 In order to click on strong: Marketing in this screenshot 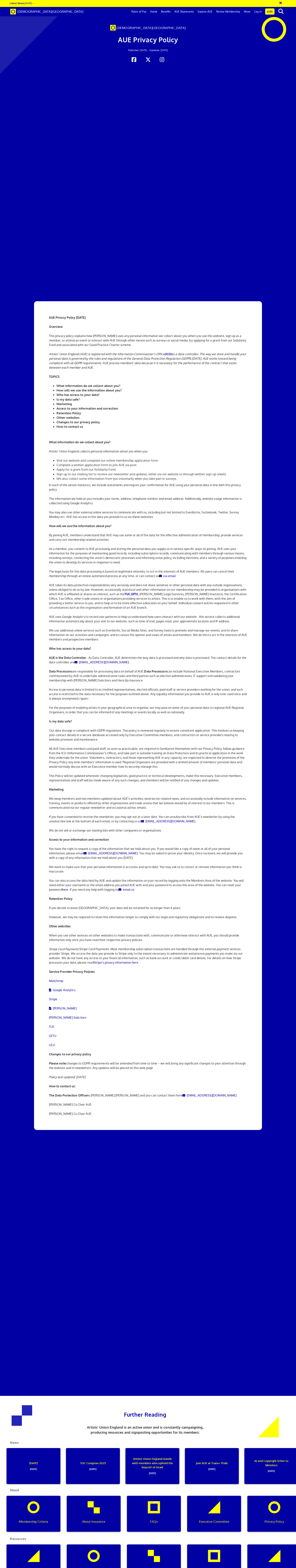, I will do `click(64, 404)`.